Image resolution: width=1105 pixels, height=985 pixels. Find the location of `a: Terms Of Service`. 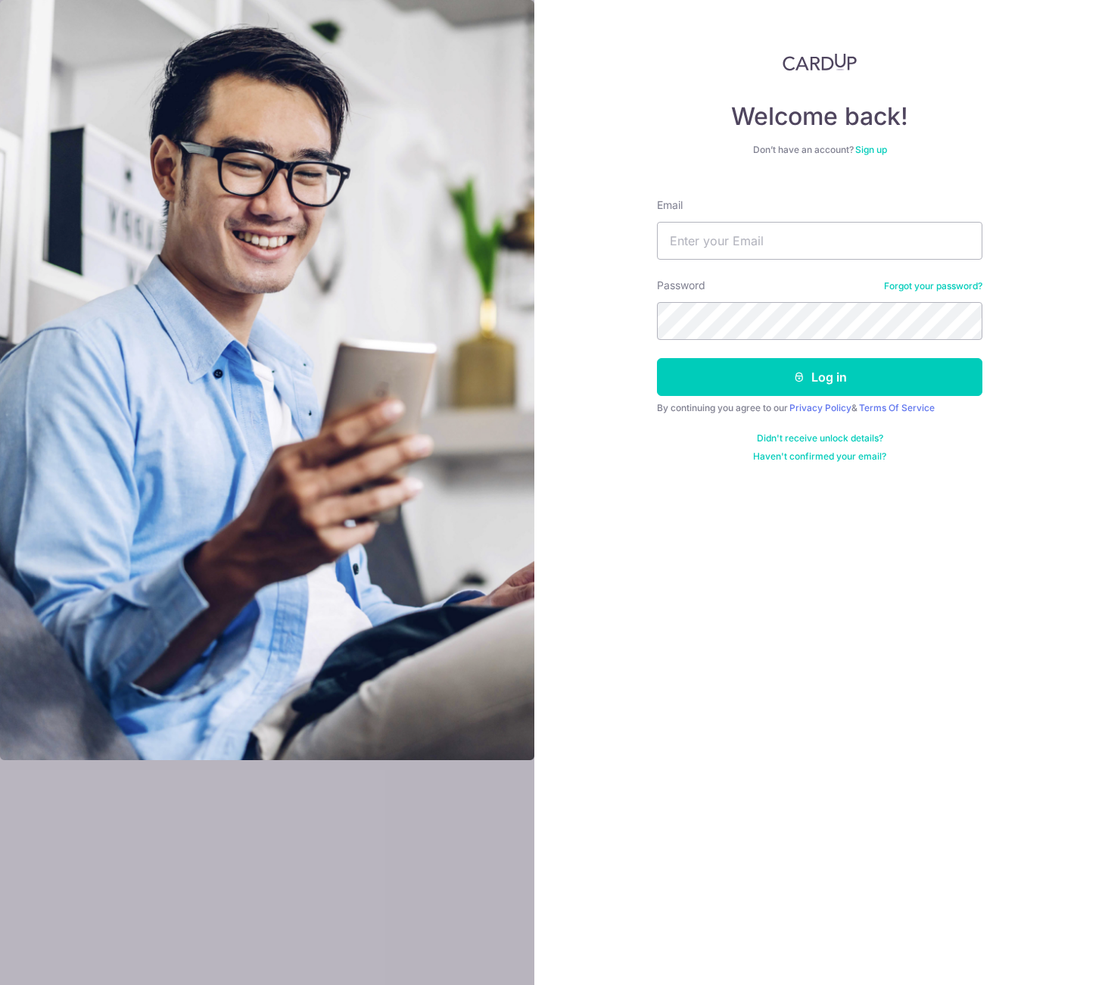

a: Terms Of Service is located at coordinates (897, 407).